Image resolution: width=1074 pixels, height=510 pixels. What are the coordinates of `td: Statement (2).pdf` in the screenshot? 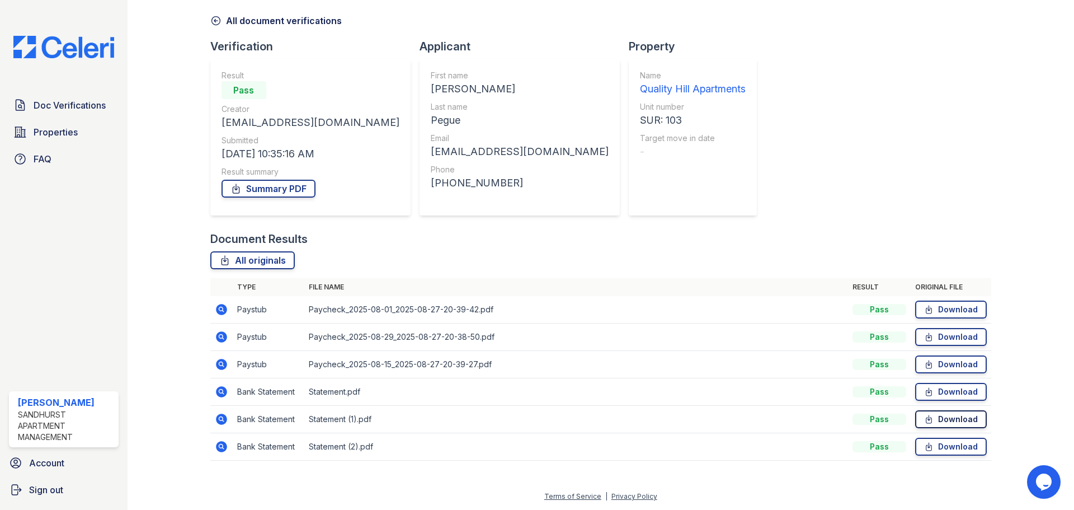 It's located at (576, 446).